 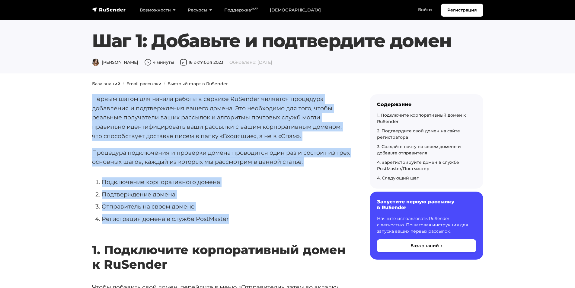 I want to click on p: Начните использовать RuSender с легкостью. Пошаговая инструкция для запуска ваших первых рассылок., so click(x=427, y=225).